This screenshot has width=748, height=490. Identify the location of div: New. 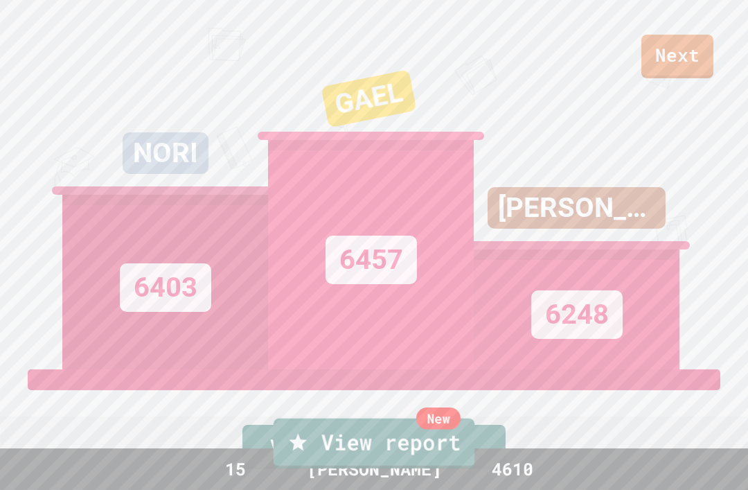
(439, 419).